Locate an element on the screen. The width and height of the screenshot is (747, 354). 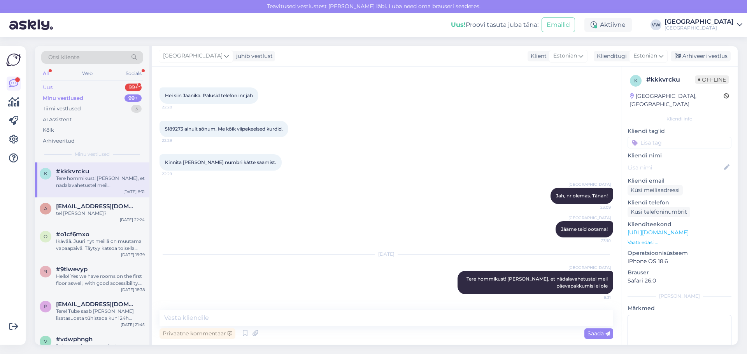
span: pruunidsilmad@hotmail.com is located at coordinates (96, 305).